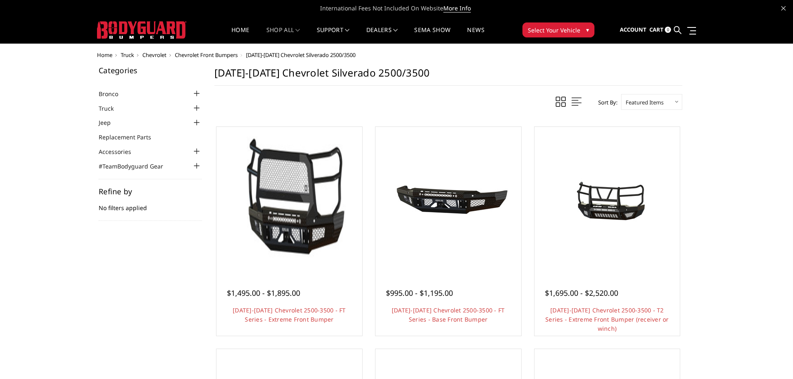  What do you see at coordinates (127, 55) in the screenshot?
I see `span: Truck` at bounding box center [127, 55].